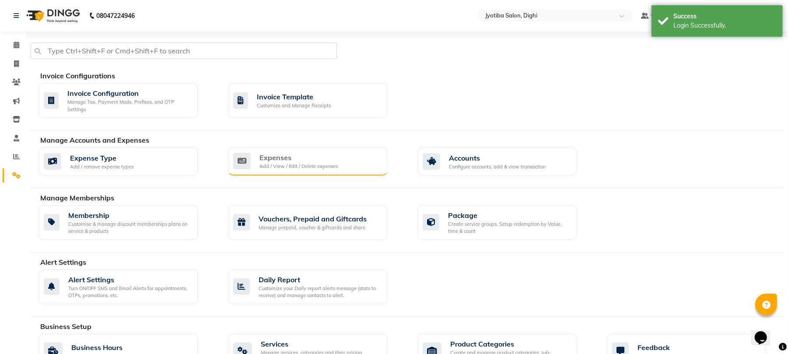  Describe the element at coordinates (129, 292) in the screenshot. I see `div: Turn ON/OFF SMS and Email Alerts for appointments, OTPs, promotions, etc.` at that location.